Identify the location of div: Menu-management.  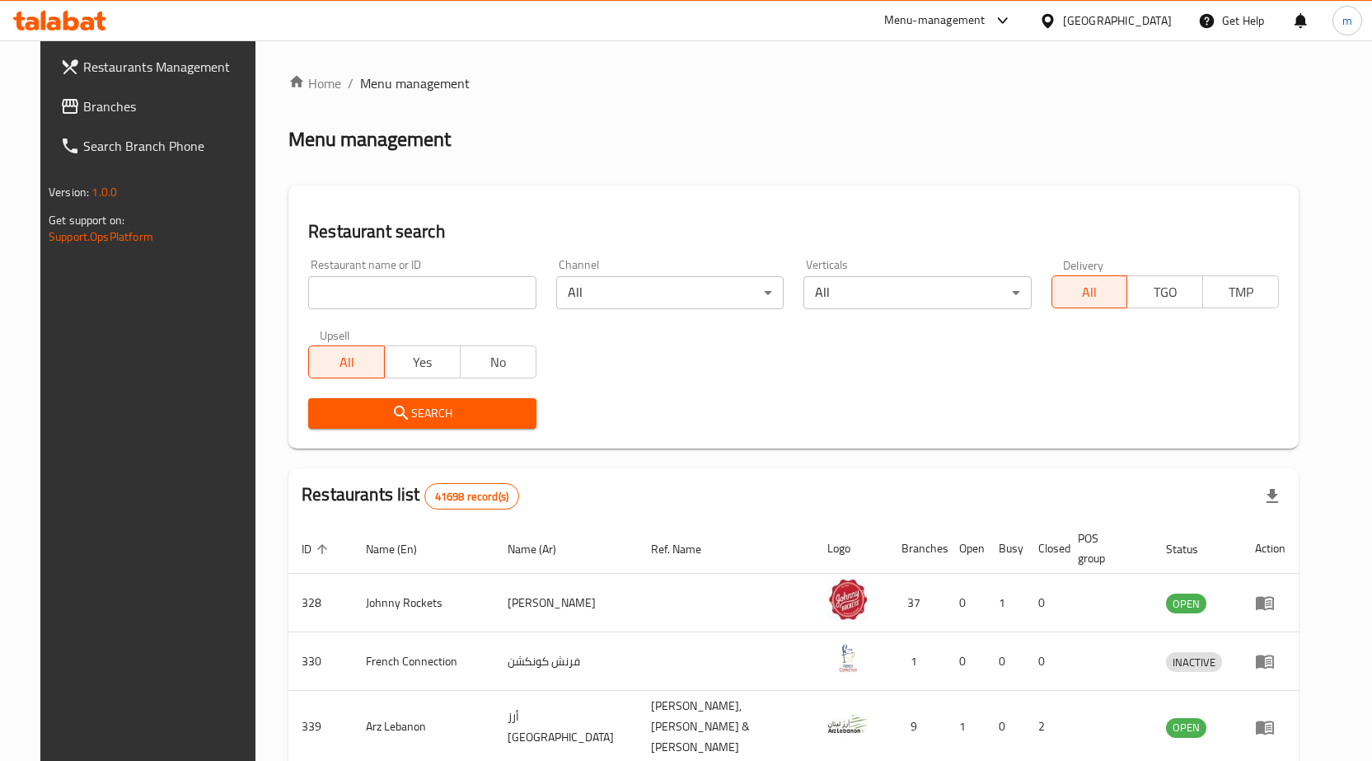
(935, 21).